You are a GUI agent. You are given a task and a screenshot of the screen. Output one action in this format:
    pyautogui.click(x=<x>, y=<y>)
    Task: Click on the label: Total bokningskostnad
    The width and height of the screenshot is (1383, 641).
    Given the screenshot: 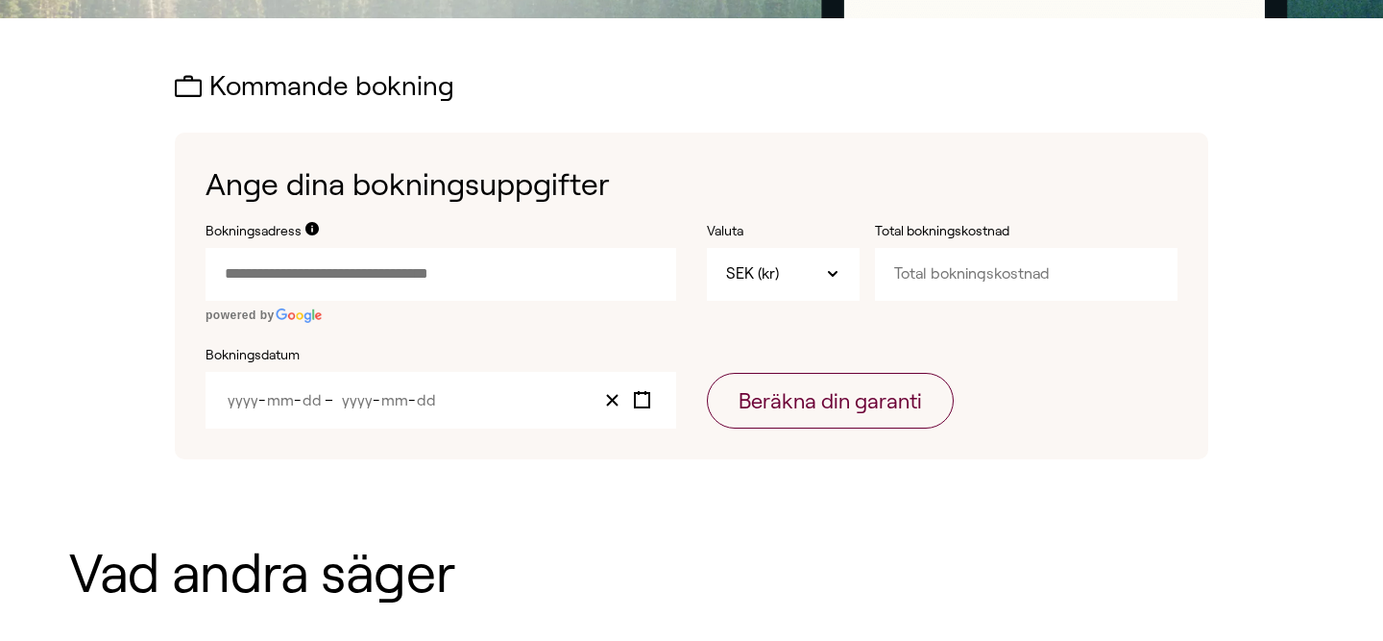 What is the action you would take?
    pyautogui.click(x=971, y=232)
    